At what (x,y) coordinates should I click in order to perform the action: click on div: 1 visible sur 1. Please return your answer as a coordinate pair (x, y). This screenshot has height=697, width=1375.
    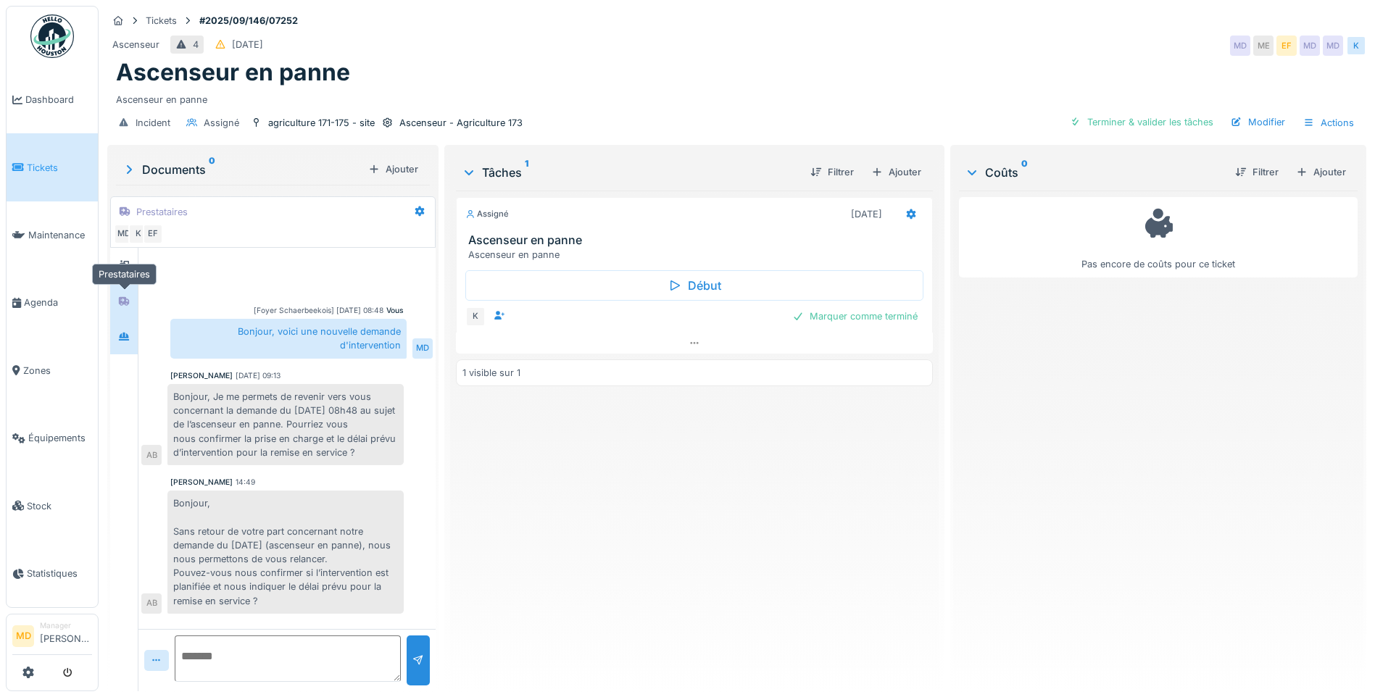
    Looking at the image, I should click on (491, 373).